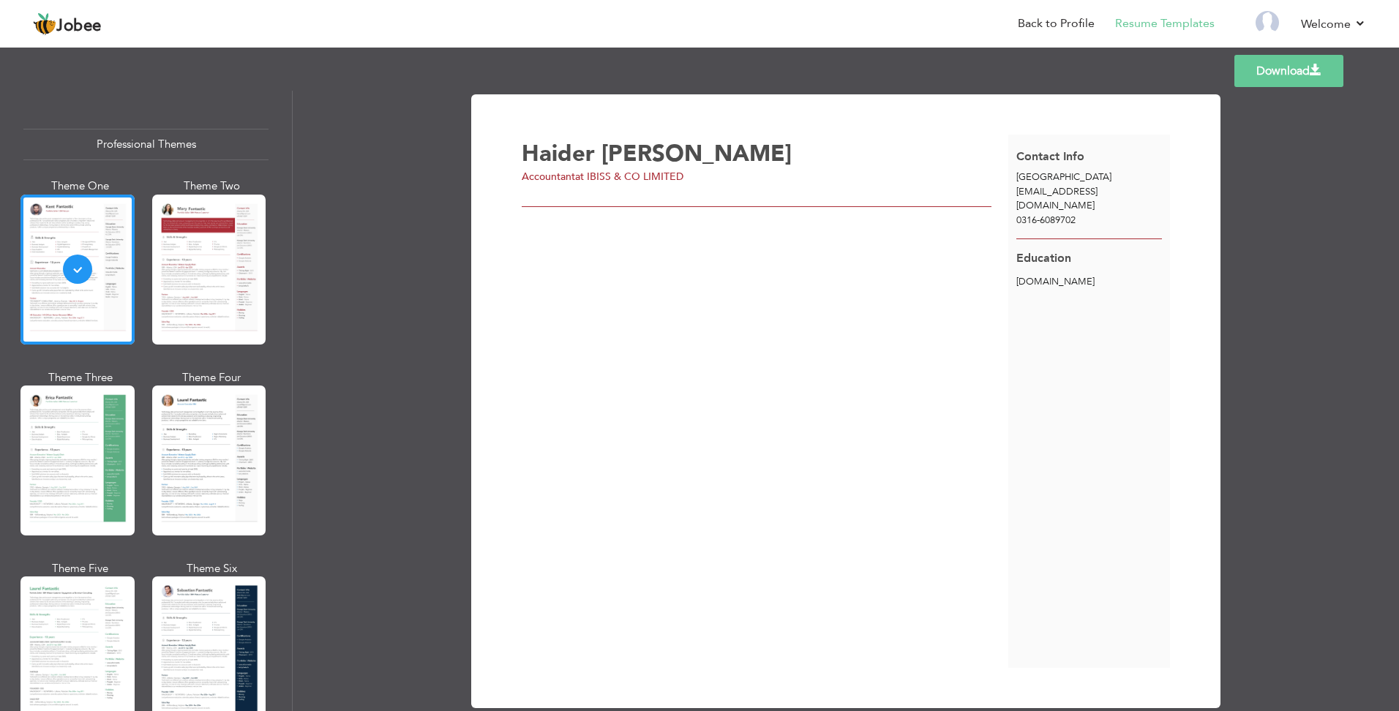 This screenshot has height=711, width=1399. Describe the element at coordinates (67, 24) in the screenshot. I see `a: Jobee` at that location.